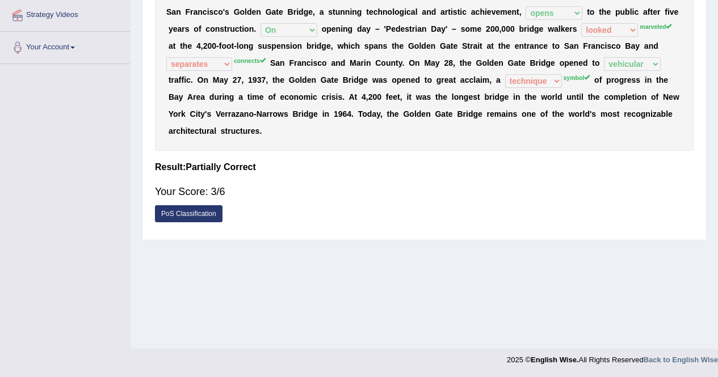 The height and width of the screenshot is (377, 718). Describe the element at coordinates (65, 46) in the screenshot. I see `a: Your Account` at that location.